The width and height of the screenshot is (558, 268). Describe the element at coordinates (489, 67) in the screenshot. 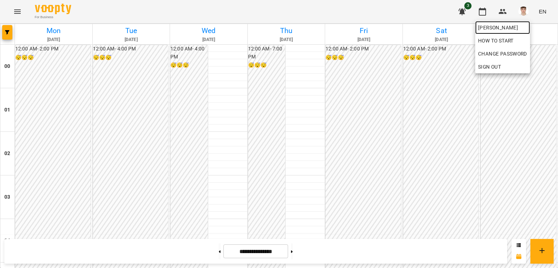

I see `span: Sign Out` at that location.